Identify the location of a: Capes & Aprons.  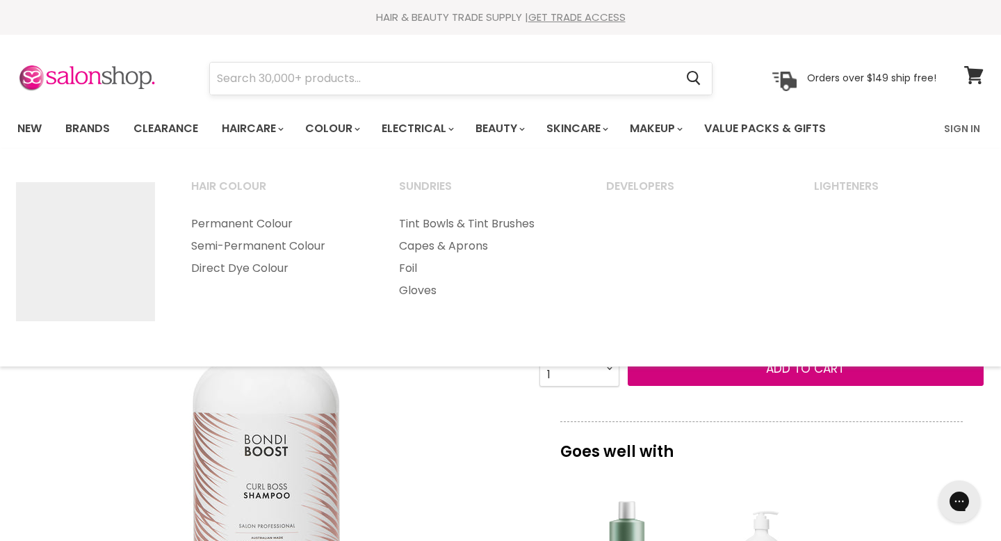
(484, 246).